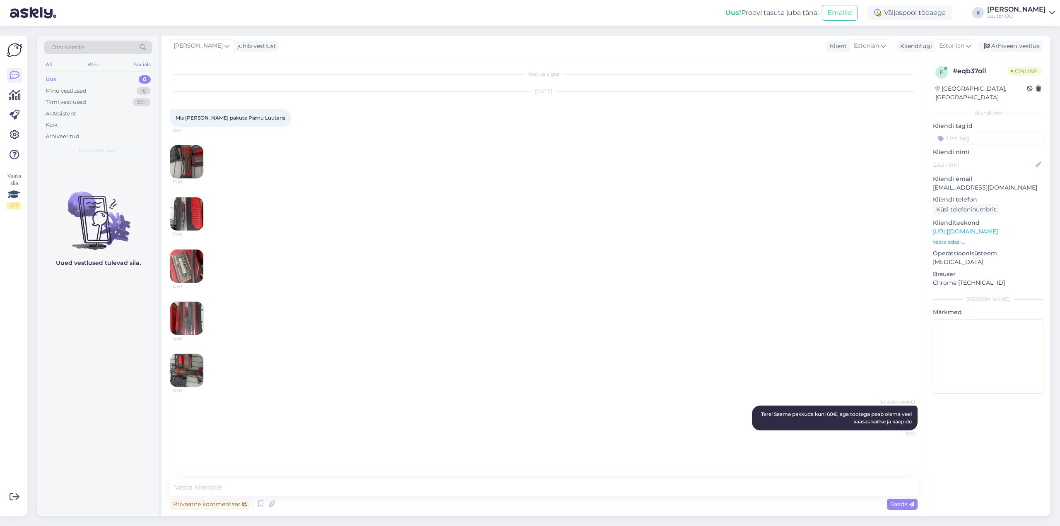 This screenshot has height=526, width=1060. What do you see at coordinates (988, 253) in the screenshot?
I see `p: Operatsioonisüsteem` at bounding box center [988, 253].